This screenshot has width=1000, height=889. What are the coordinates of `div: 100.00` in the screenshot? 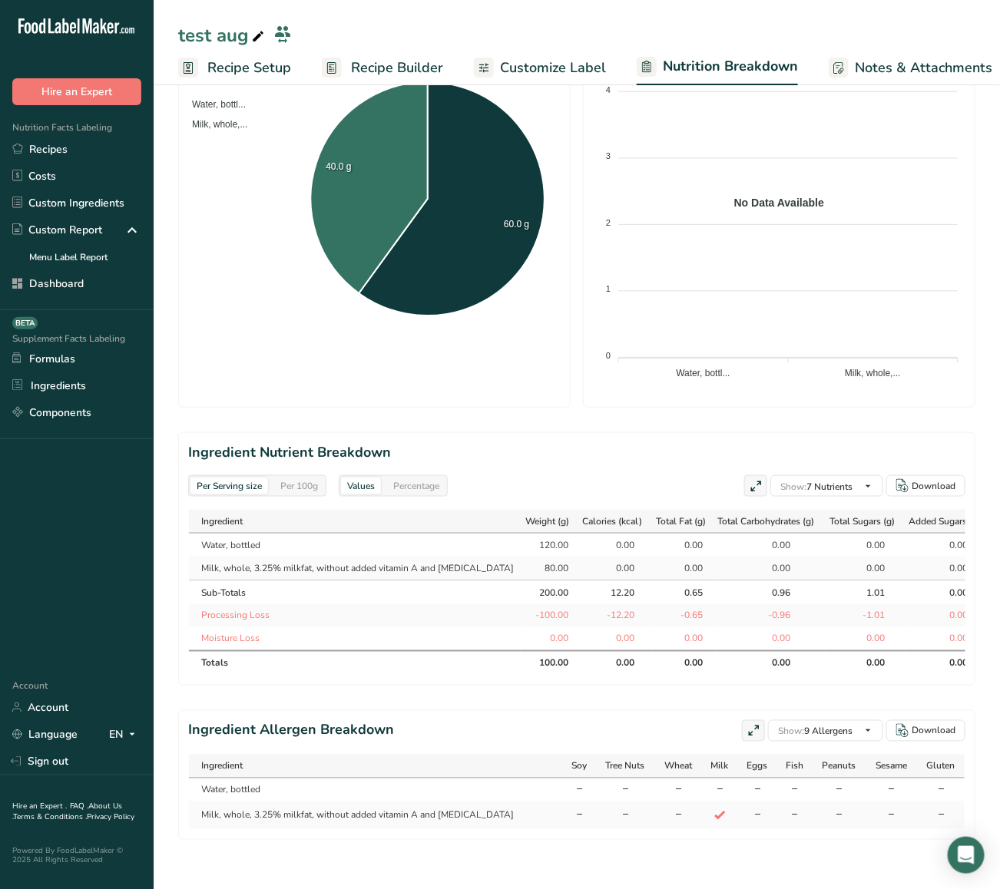 It's located at (550, 664).